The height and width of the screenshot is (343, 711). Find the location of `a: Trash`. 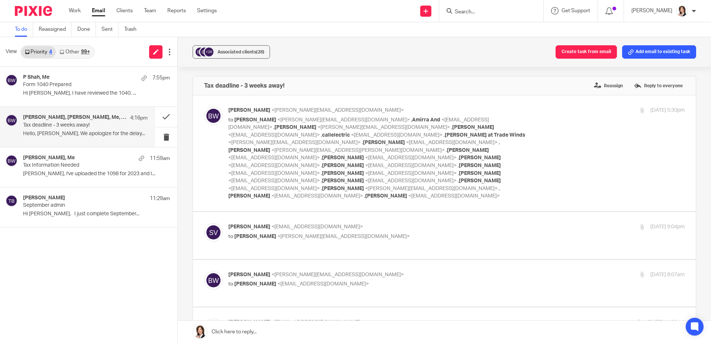

a: Trash is located at coordinates (133, 29).